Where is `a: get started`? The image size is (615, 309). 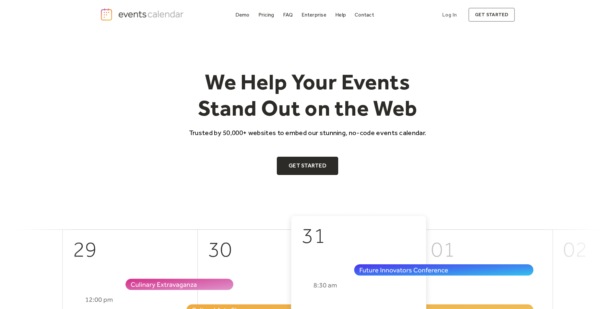 a: get started is located at coordinates (492, 15).